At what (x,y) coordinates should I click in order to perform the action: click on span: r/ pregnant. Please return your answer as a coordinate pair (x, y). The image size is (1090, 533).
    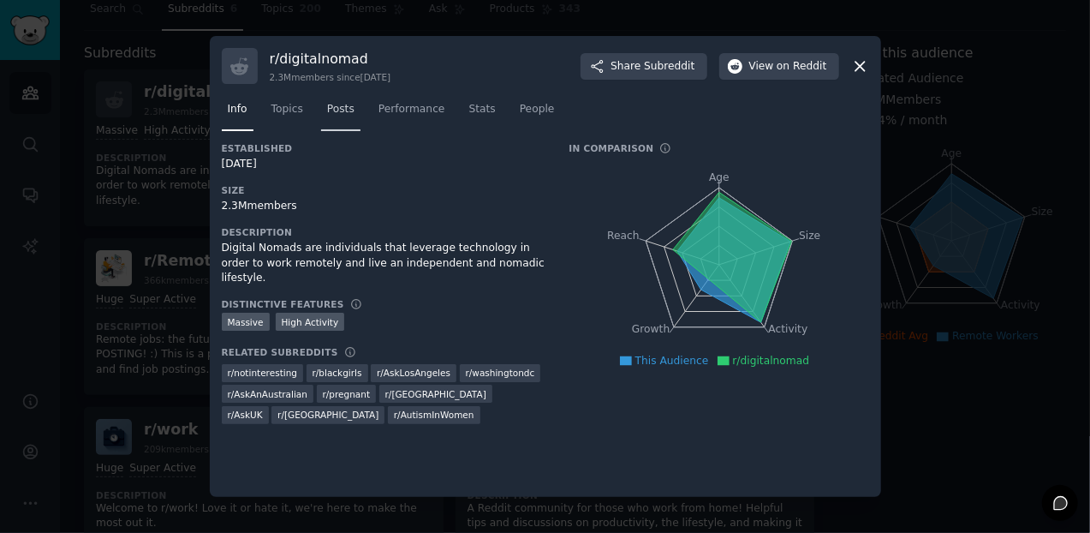
    Looking at the image, I should click on (347, 394).